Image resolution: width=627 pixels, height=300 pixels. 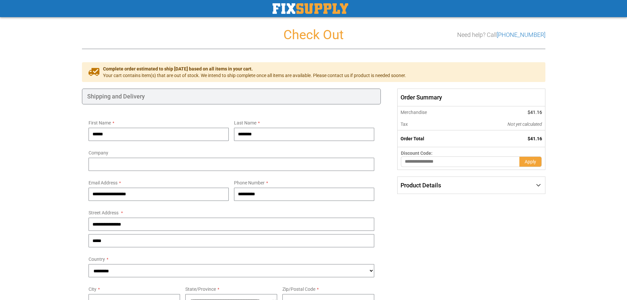 What do you see at coordinates (97, 259) in the screenshot?
I see `span: Country` at bounding box center [97, 259].